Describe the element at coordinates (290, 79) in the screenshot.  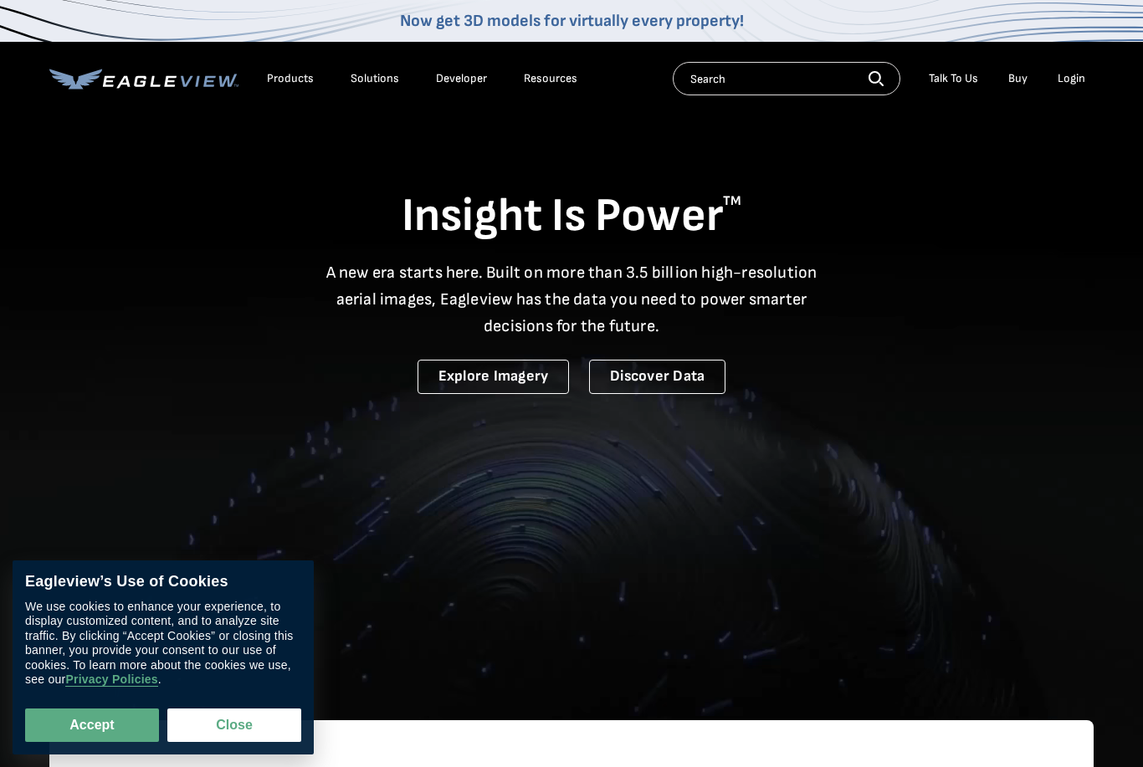
I see `div: Products` at that location.